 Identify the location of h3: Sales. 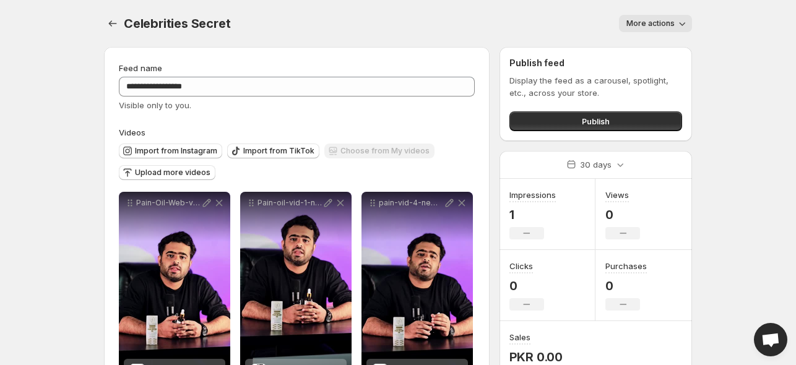
(520, 337).